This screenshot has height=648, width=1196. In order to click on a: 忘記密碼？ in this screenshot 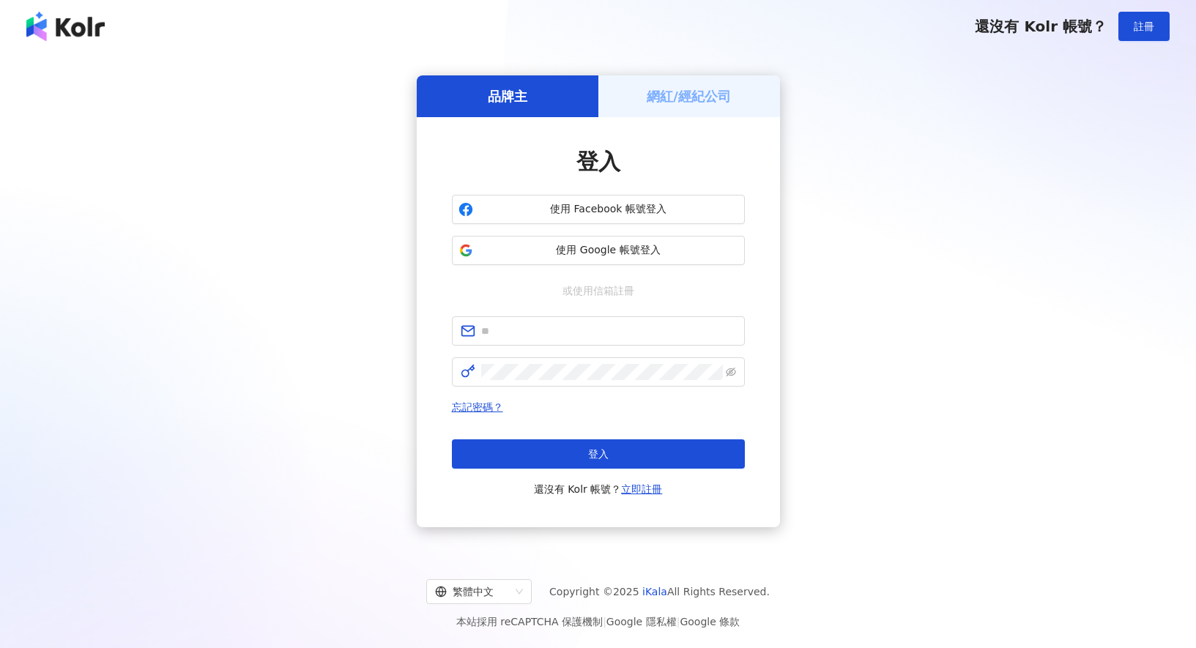, I will do `click(478, 407)`.